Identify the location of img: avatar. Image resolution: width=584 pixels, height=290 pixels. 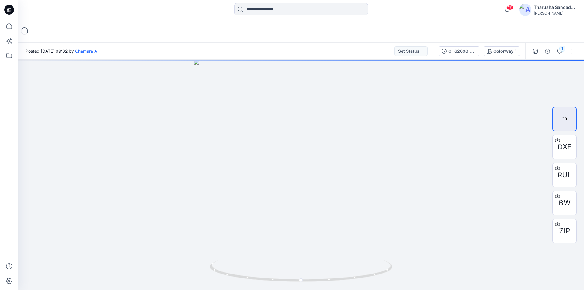
(525, 10).